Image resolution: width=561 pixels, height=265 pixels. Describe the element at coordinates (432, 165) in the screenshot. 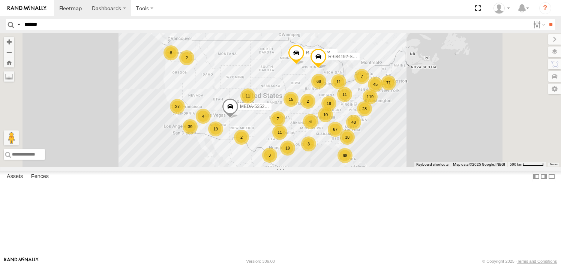

I see `button: Keyboard shortcuts` at that location.